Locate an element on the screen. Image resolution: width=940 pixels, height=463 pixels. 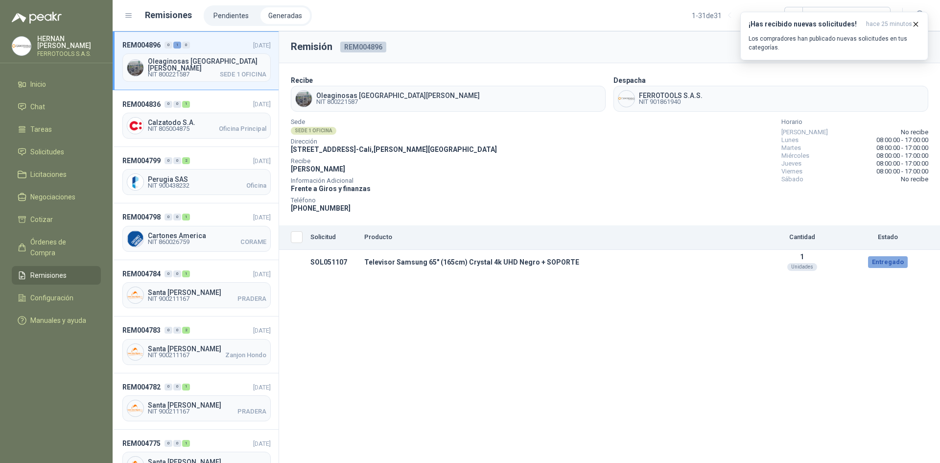
td: Entregado is located at coordinates (888, 262).